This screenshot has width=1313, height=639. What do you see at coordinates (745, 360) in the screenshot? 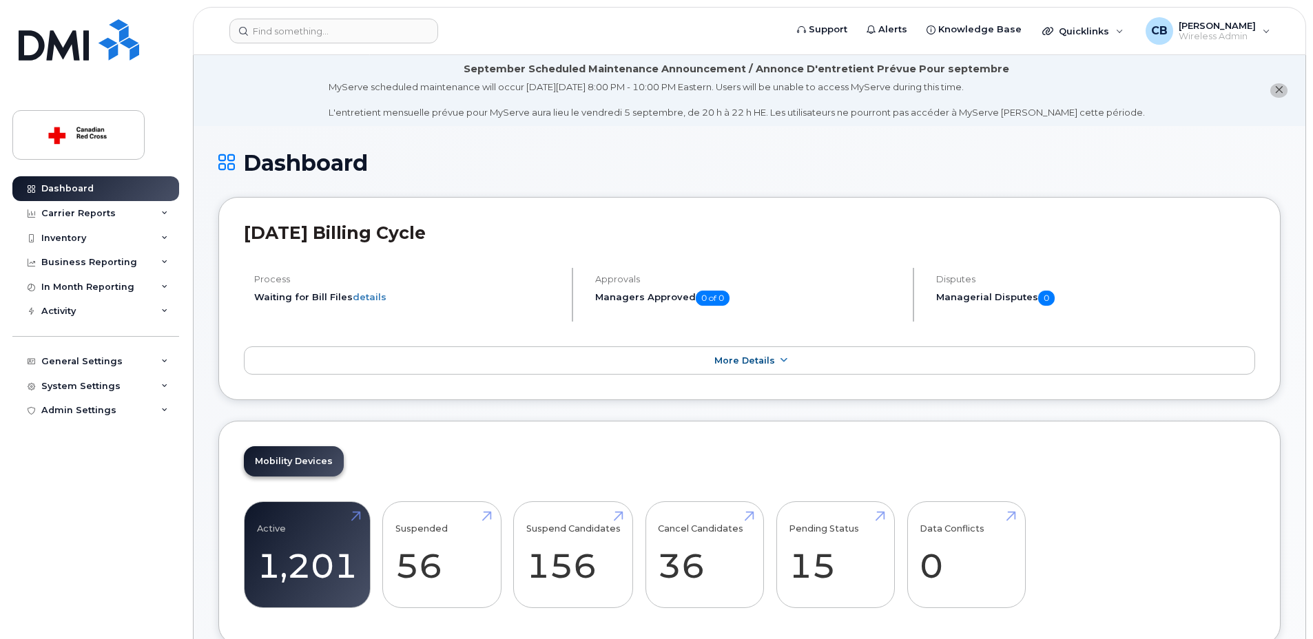
I see `span: More Details` at bounding box center [745, 360].